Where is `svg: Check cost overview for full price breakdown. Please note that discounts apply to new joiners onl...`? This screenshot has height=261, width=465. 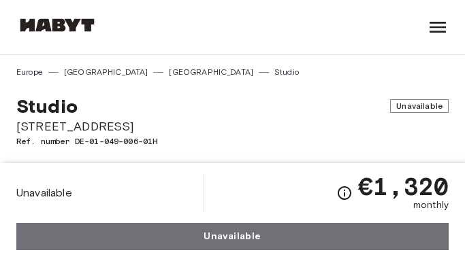 svg: Check cost overview for full price breakdown. Please note that discounts apply to new joiners onl... is located at coordinates (344, 193).